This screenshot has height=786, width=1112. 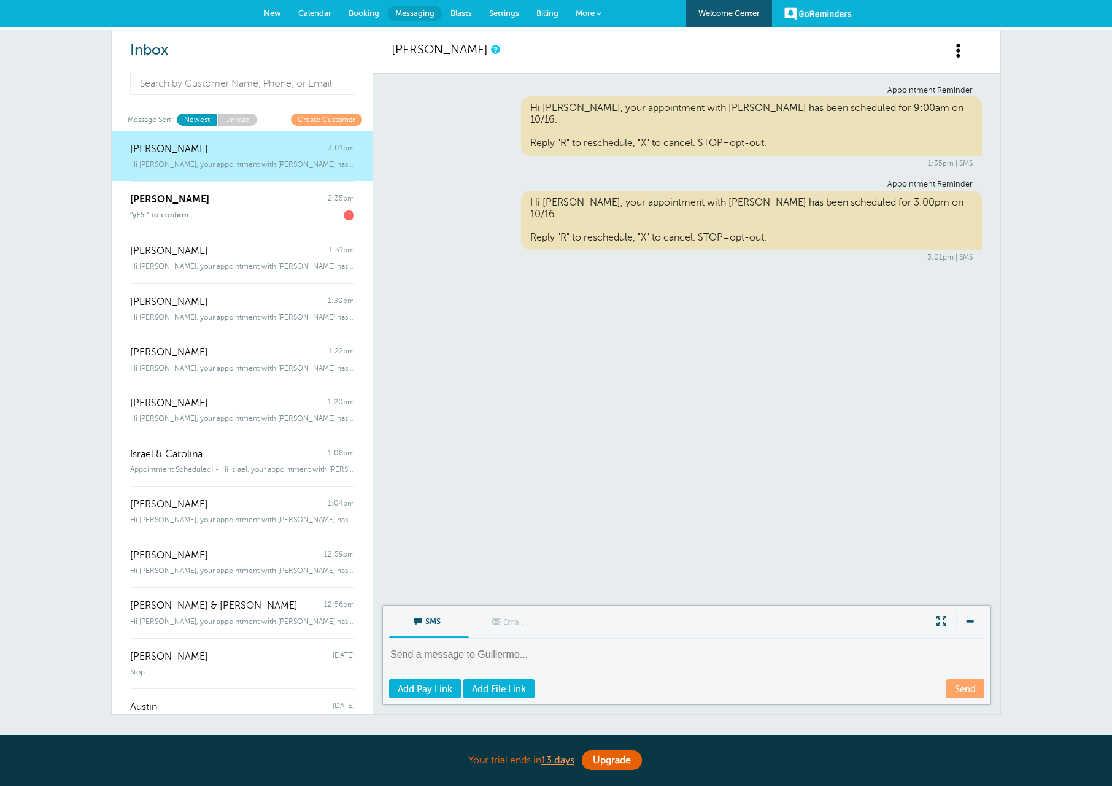 I want to click on span: 12:59pm, so click(x=339, y=555).